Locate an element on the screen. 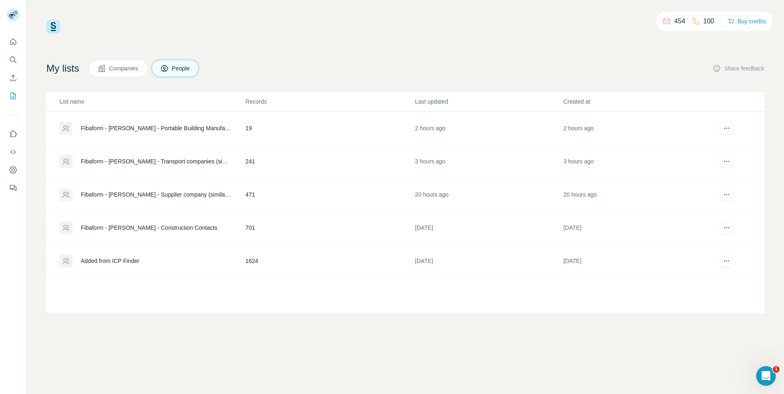 This screenshot has height=394, width=784. td: 19 is located at coordinates (330, 128).